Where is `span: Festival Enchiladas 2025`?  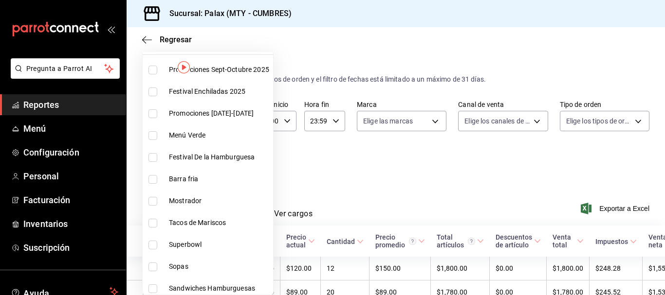
span: Festival Enchiladas 2025 is located at coordinates (219, 91).